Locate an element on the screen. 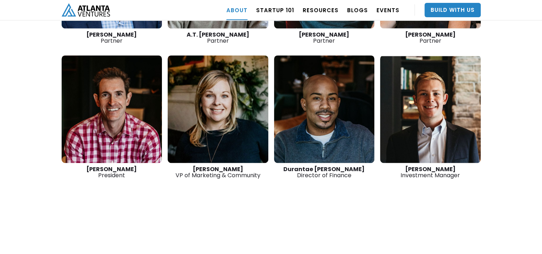 Image resolution: width=542 pixels, height=254 pixels. div: President is located at coordinates (112, 172).